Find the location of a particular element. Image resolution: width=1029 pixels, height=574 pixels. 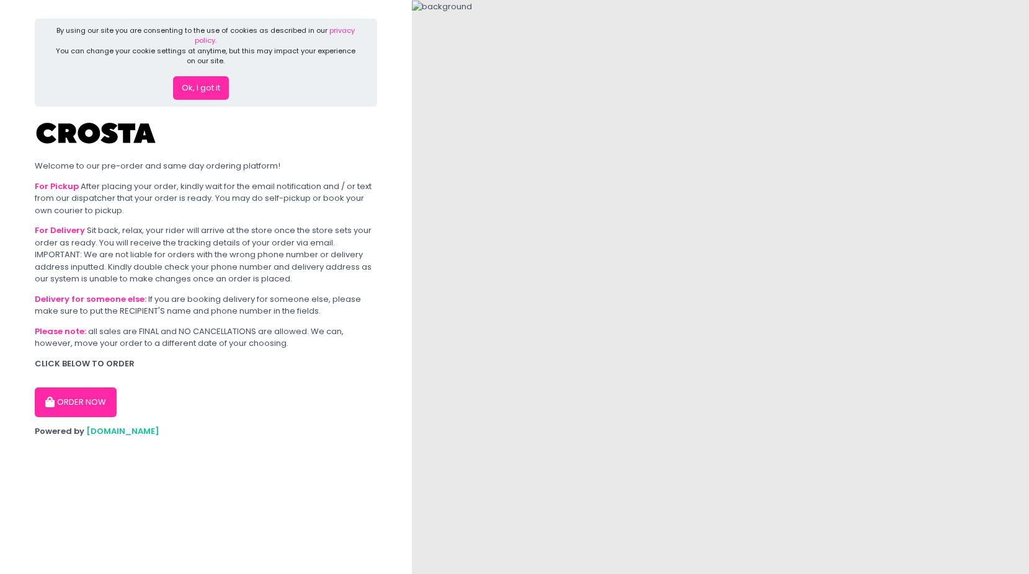

a: privacy policy. is located at coordinates (275, 35).